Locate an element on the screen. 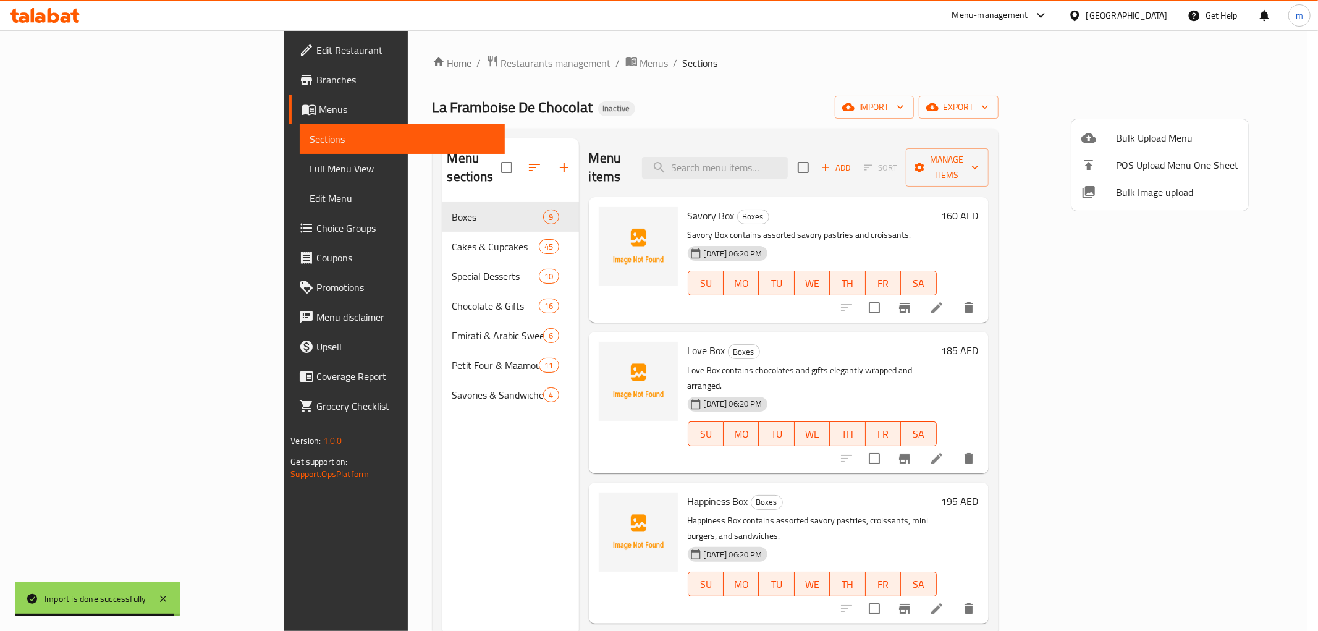 The width and height of the screenshot is (1318, 631). span: Bulk Upload Menu is located at coordinates (1177, 138).